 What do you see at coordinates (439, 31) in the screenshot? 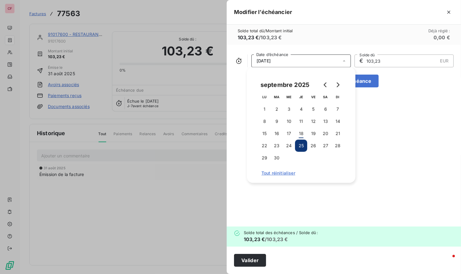
I see `span: Déjà réglé :` at bounding box center [439, 31].